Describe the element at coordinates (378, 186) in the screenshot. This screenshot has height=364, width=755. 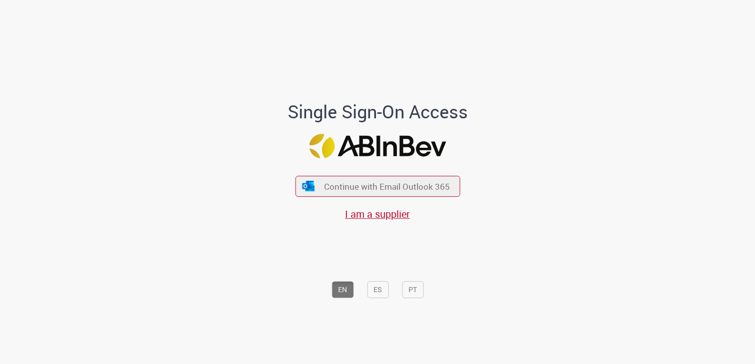
I see `button: ícone Azure/Microsoft 360 Continue with Email Outlook 365` at that location.